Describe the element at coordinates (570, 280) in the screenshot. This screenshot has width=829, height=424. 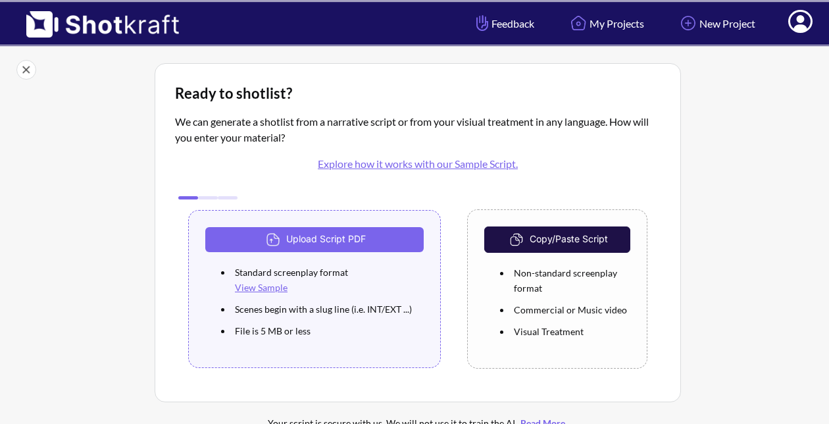
I see `li: Non-standard screenplay format` at that location.